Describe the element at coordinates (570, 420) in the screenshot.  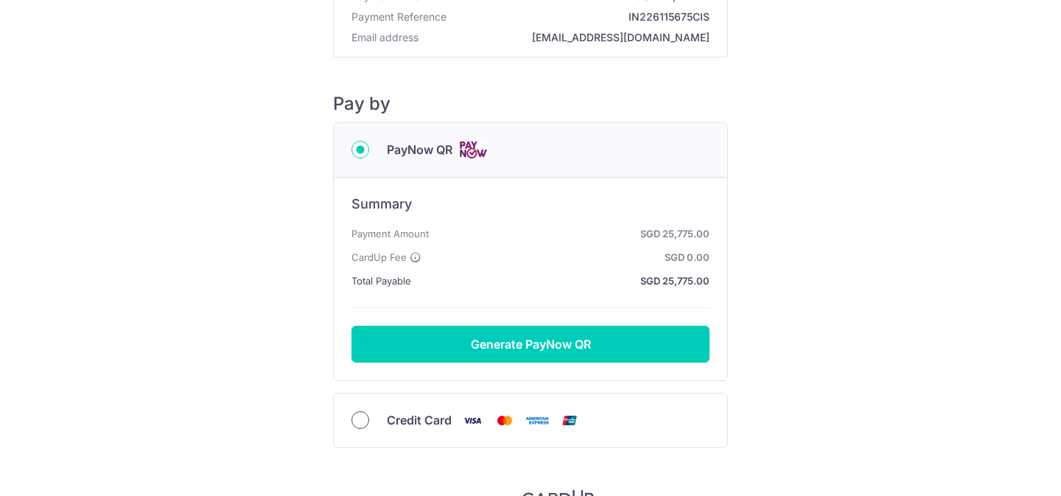
I see `img: Union Pay` at that location.